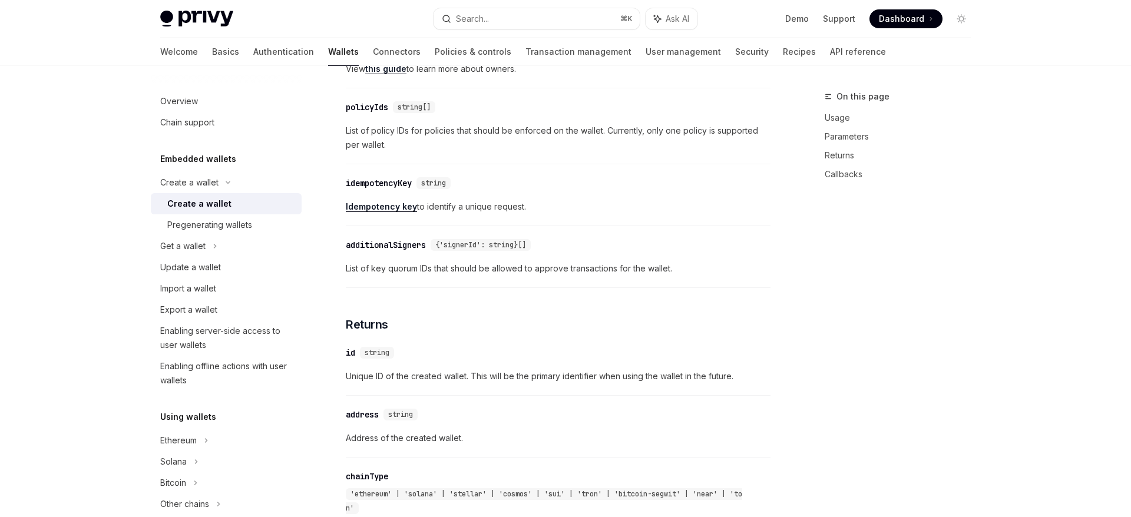  I want to click on span: List of policy IDs for policies that should be enforced on the wallet. Currently, only one policy..., so click(558, 138).